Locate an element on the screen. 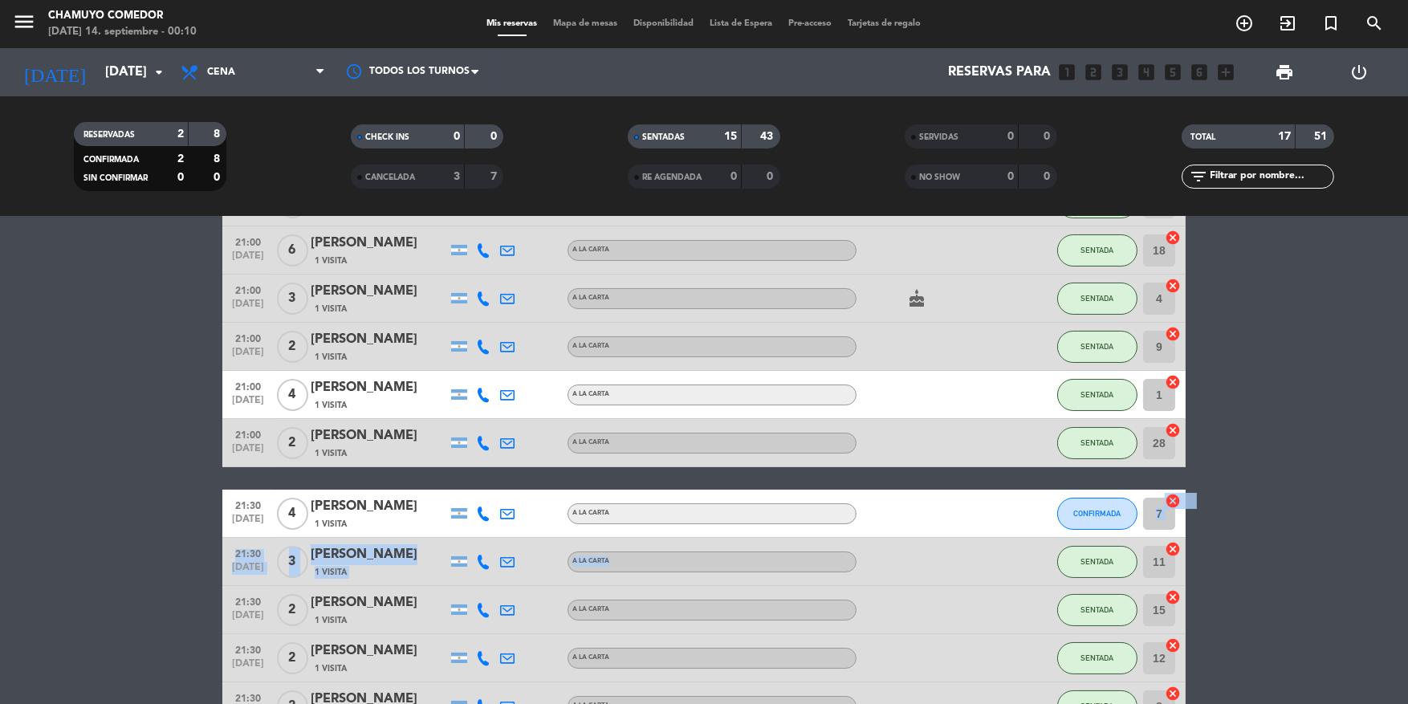 The height and width of the screenshot is (704, 1408). span: RESERVADAS is located at coordinates (109, 135).